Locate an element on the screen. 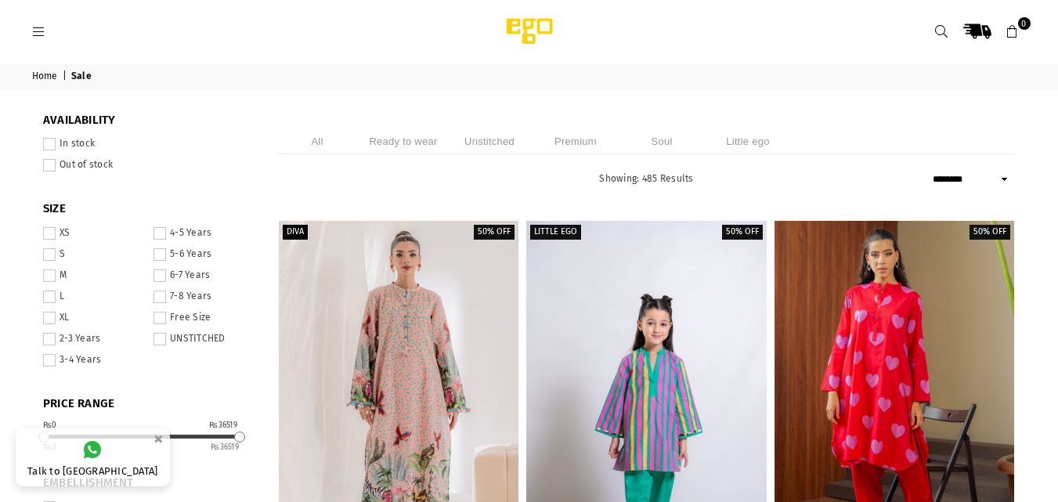  li: Little ego is located at coordinates (748, 141).